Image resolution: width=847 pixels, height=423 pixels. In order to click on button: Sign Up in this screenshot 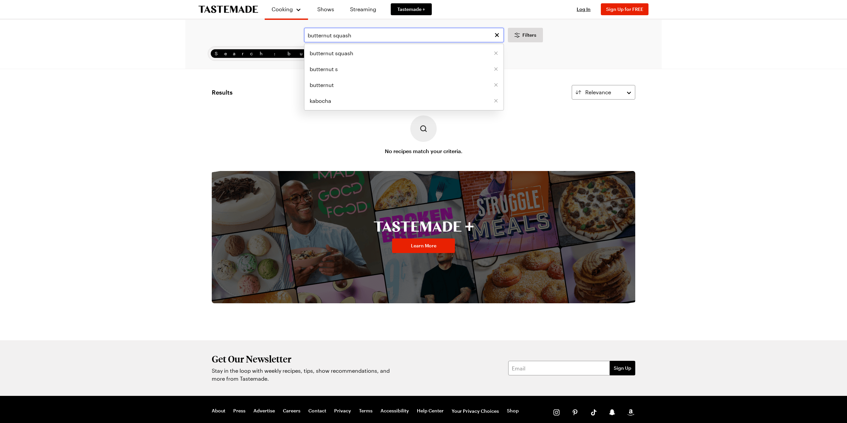, I will do `click(622, 368)`.